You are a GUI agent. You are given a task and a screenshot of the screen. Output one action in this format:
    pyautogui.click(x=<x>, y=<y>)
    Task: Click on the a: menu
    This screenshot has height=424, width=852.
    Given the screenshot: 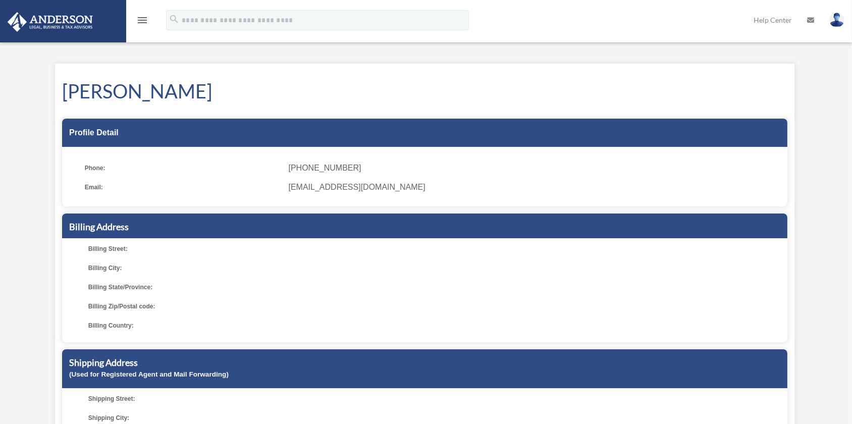 What is the action you would take?
    pyautogui.click(x=142, y=22)
    